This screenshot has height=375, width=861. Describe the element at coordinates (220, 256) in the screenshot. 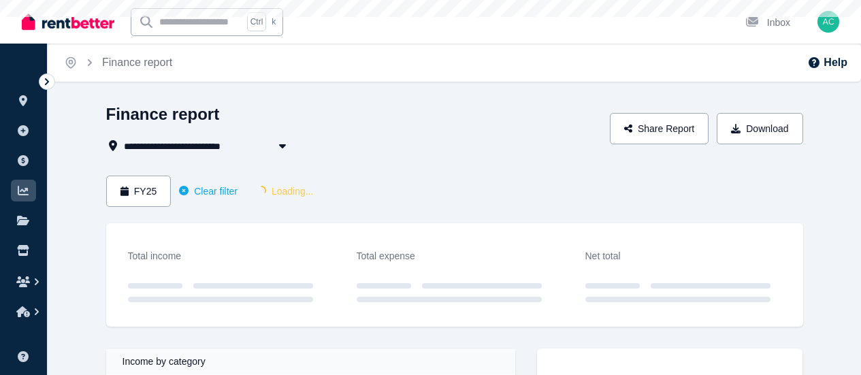

I see `div: Total income` at that location.